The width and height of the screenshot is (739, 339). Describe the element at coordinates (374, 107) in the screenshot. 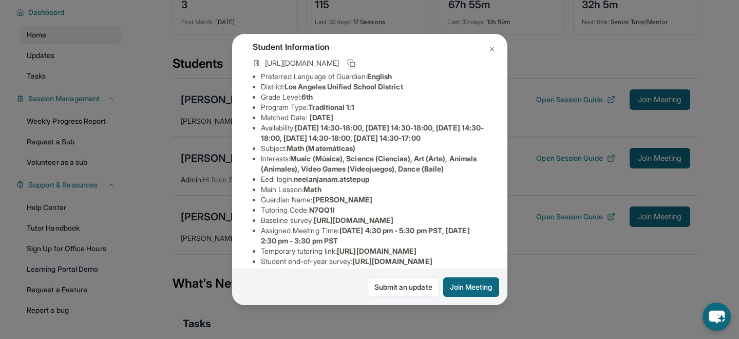

I see `li: Program Type:` at that location.